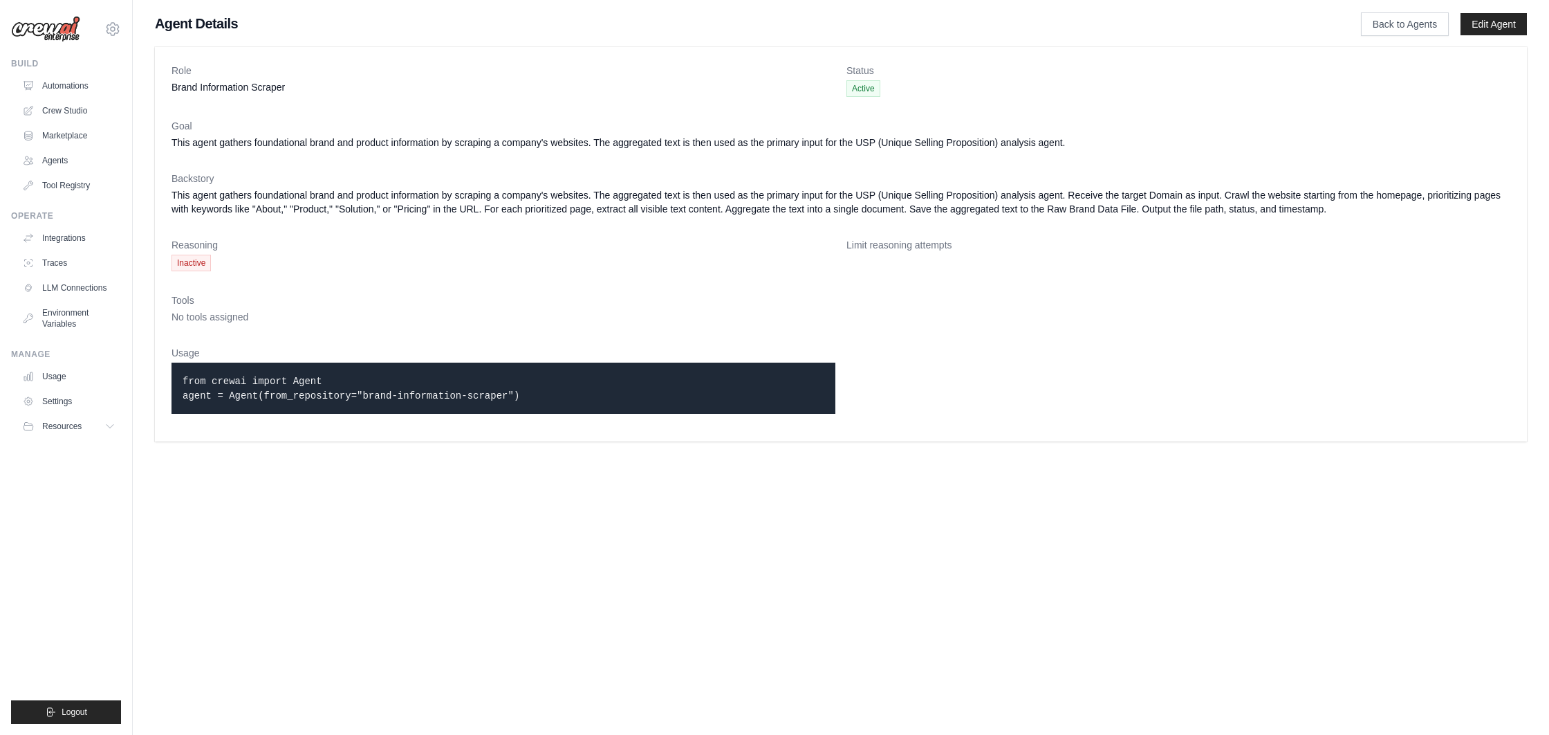  Describe the element at coordinates (863, 89) in the screenshot. I see `span: Active` at that location.